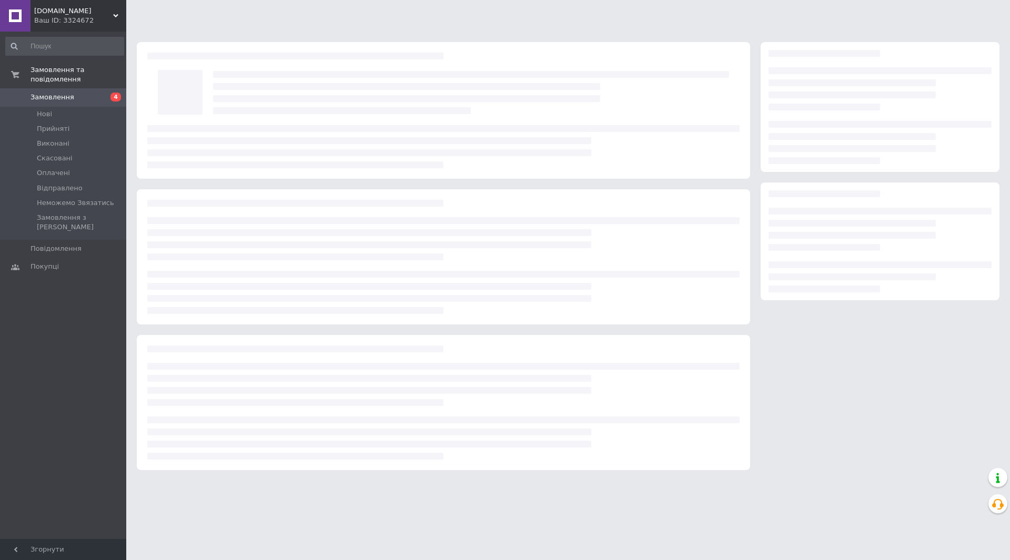 The width and height of the screenshot is (1010, 560). I want to click on span: Неможемо Звязатись, so click(75, 203).